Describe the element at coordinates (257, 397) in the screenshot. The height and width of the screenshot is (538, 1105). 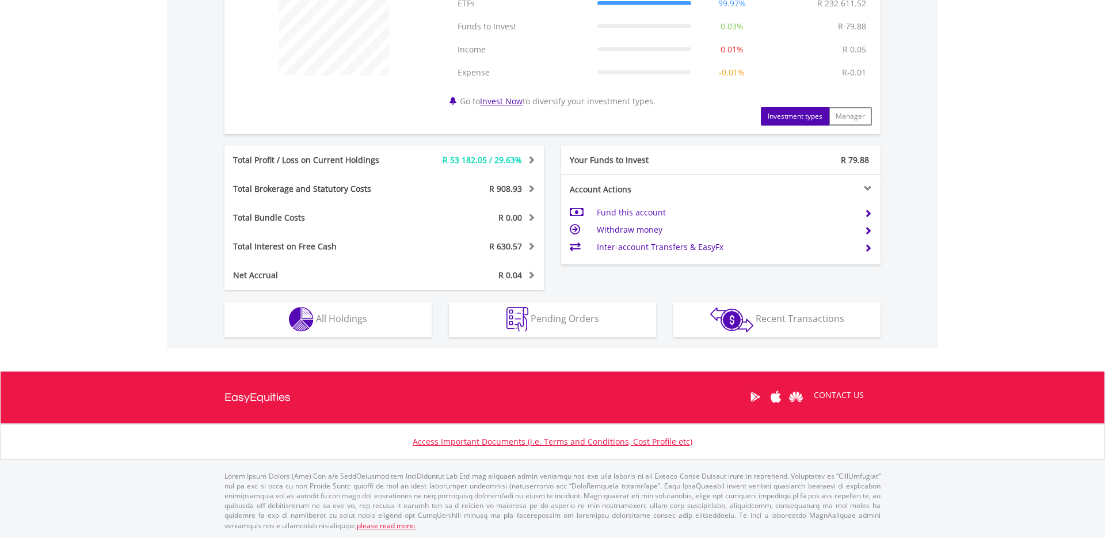
I see `div: EasyEquities` at that location.